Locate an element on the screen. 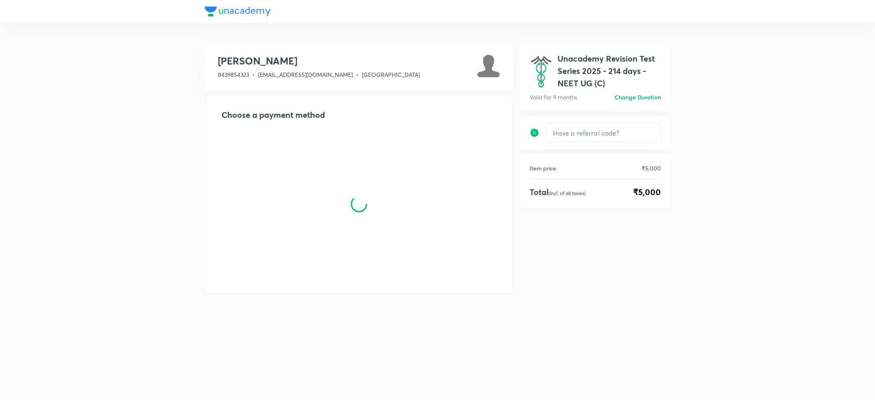 This screenshot has height=400, width=875. input: Have a referral code? is located at coordinates (603, 132).